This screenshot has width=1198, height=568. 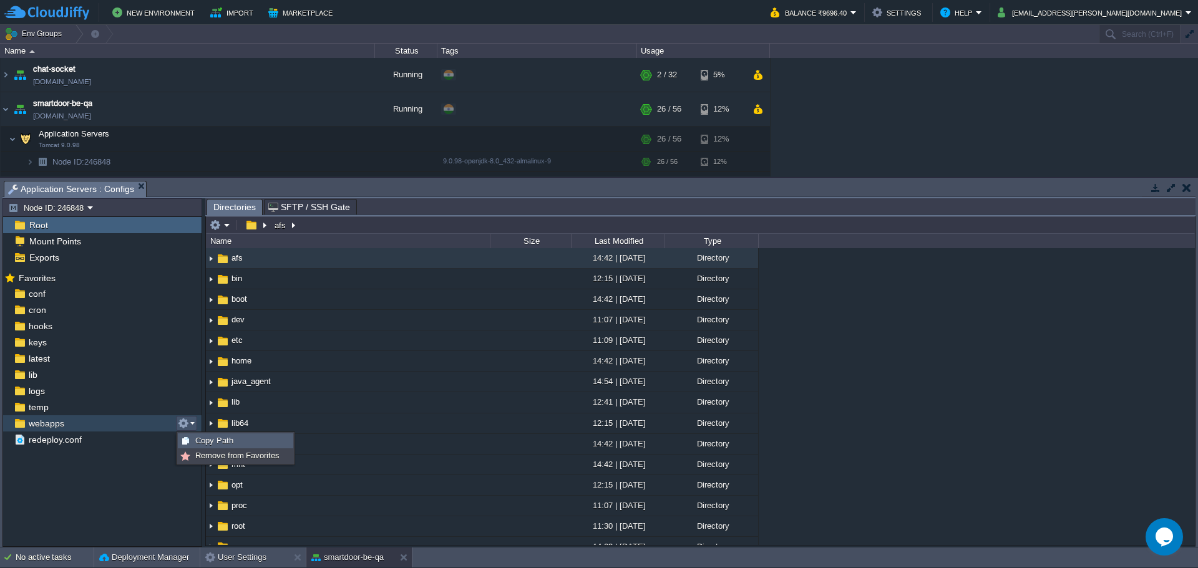 I want to click on a: hooks, so click(x=40, y=326).